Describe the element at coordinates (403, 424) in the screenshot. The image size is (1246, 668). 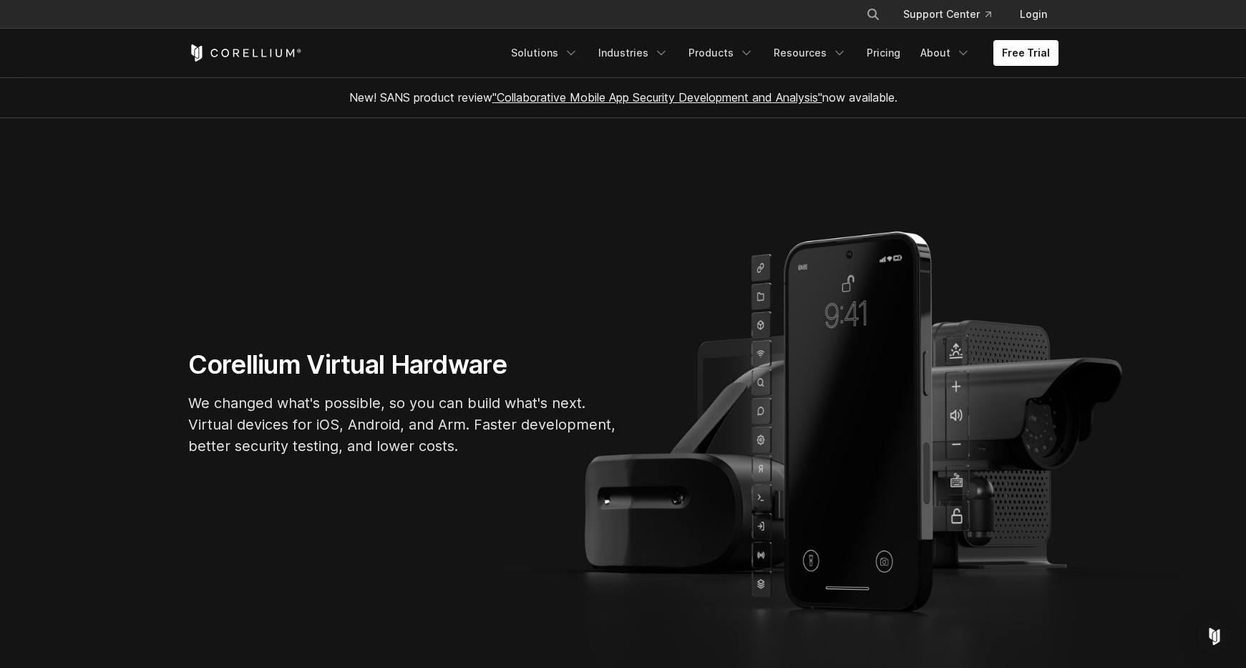
I see `p: We changed what's possible, so you can build what's next. Virtual devices for iOS, Android, and A...` at that location.